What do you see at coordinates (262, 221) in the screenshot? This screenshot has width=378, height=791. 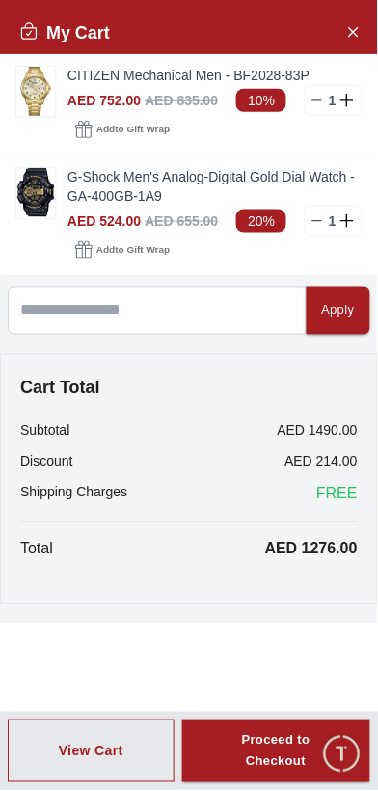 I see `span: 20%` at bounding box center [262, 221].